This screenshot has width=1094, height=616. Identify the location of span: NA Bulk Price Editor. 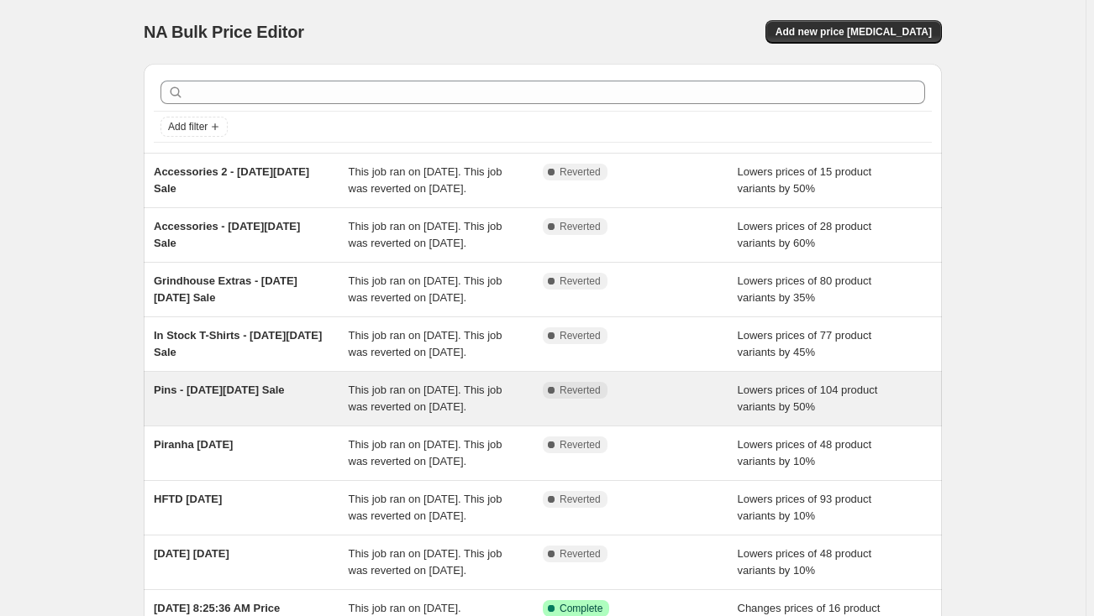
(223, 32).